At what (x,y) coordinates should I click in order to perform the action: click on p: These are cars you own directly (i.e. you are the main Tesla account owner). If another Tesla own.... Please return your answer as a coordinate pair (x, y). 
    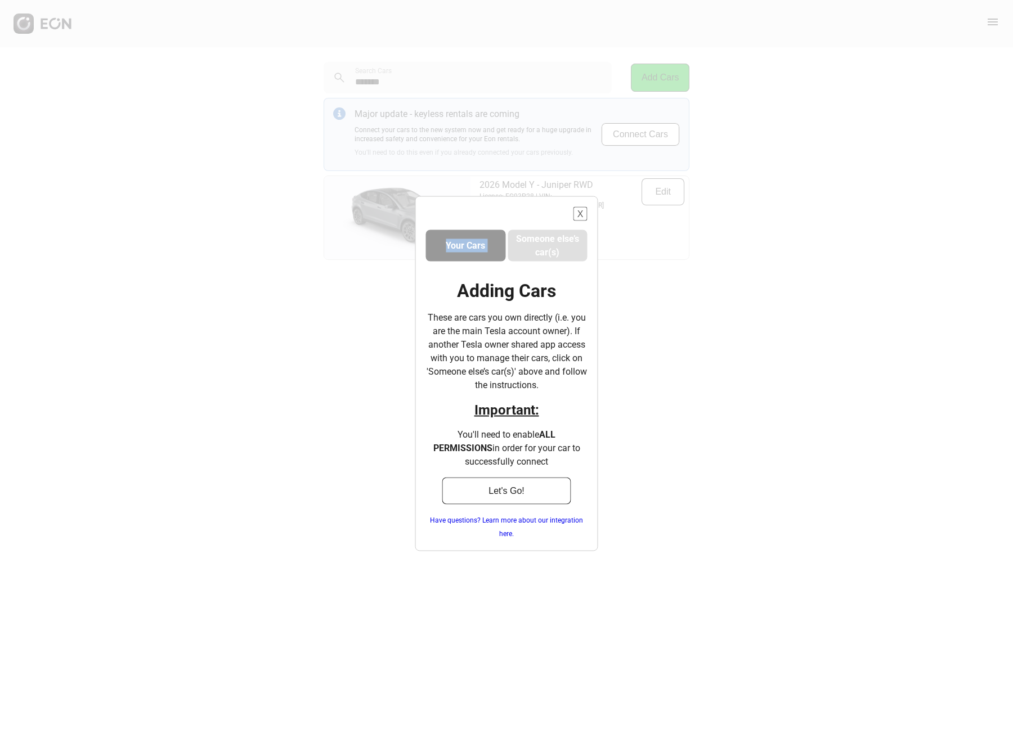
    Looking at the image, I should click on (506, 352).